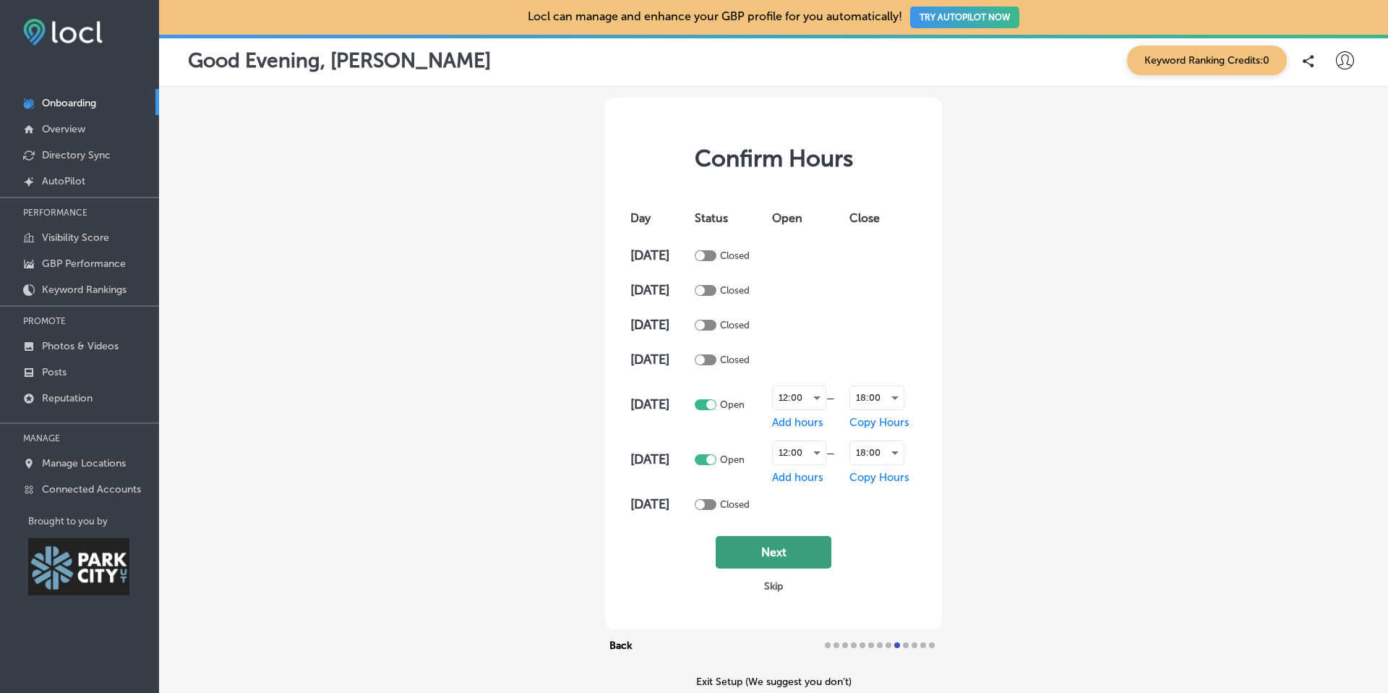  I want to click on button: Skip, so click(774, 586).